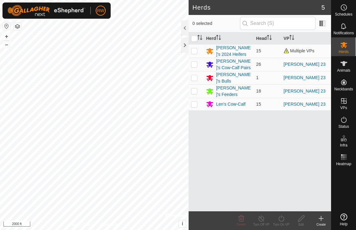 Image resolution: width=356 pixels, height=230 pixels. What do you see at coordinates (259, 64) in the screenshot?
I see `span: 26` at bounding box center [259, 64].